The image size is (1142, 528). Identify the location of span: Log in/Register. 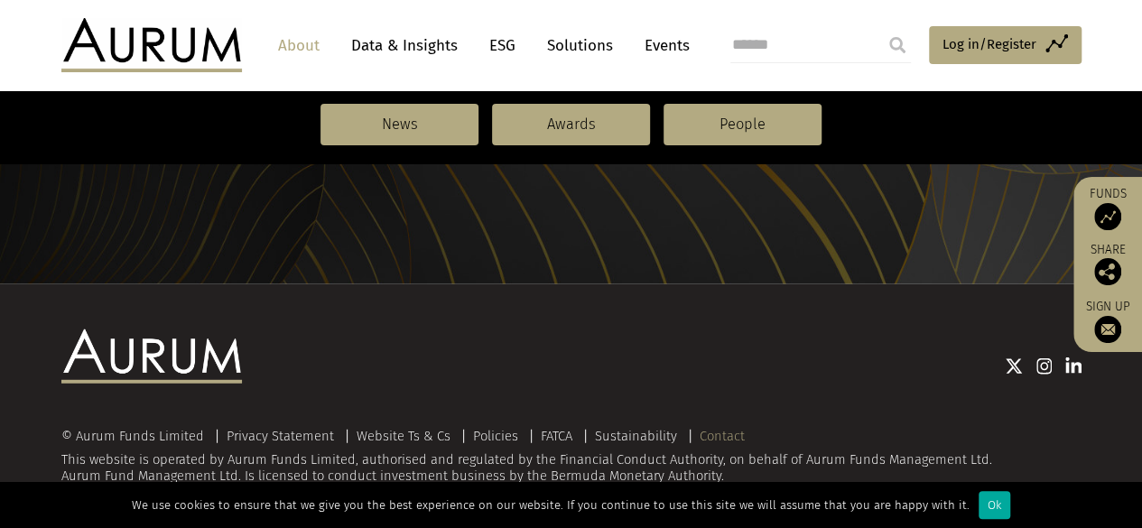
(989, 44).